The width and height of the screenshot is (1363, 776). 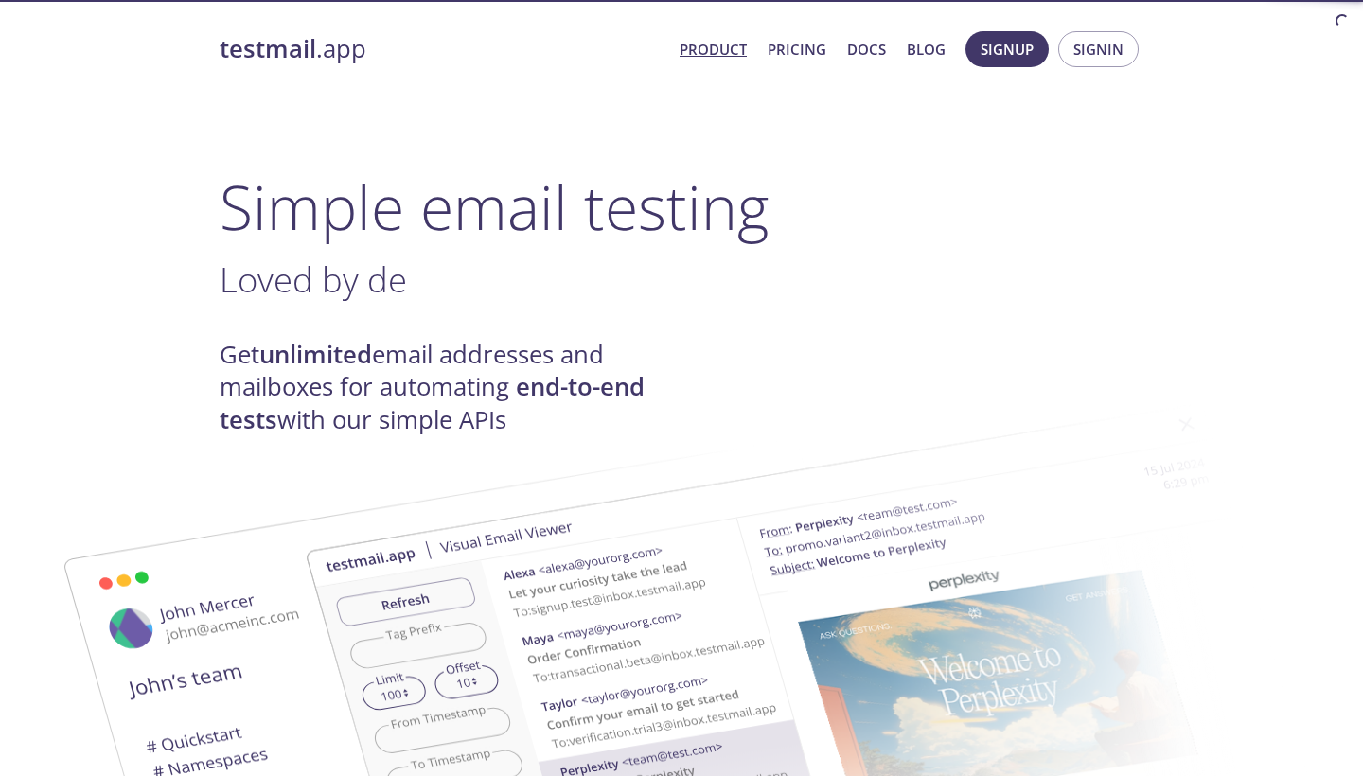 What do you see at coordinates (713, 49) in the screenshot?
I see `a: Product` at bounding box center [713, 49].